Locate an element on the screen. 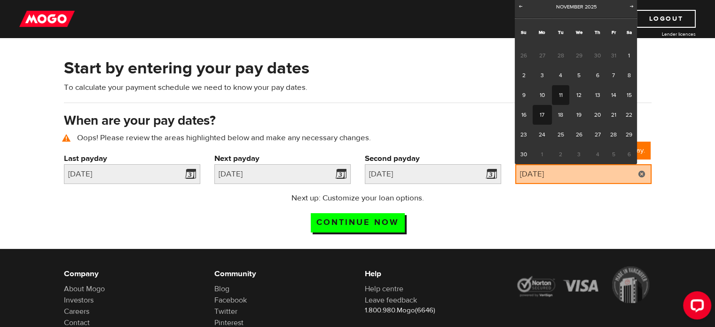 The height and width of the screenshot is (327, 715). span: 26 is located at coordinates (523, 56).